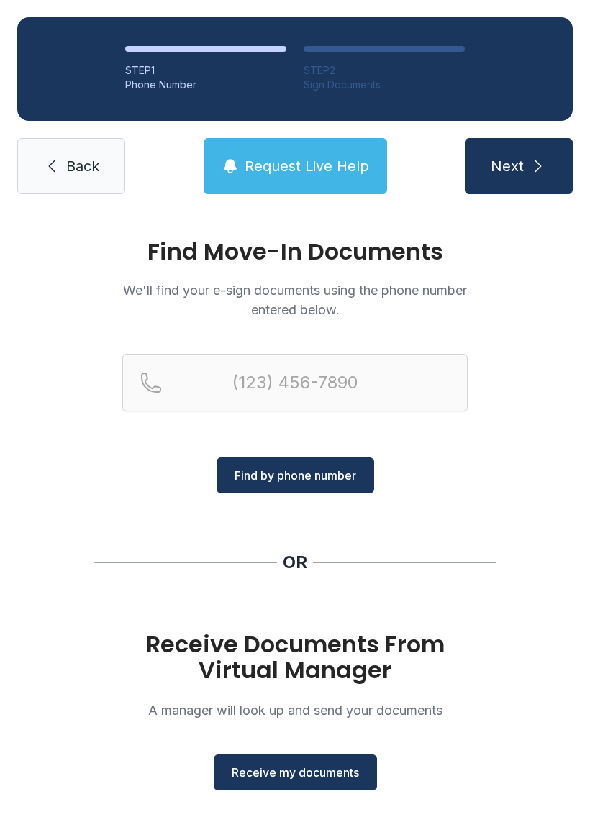  I want to click on span: Back, so click(83, 166).